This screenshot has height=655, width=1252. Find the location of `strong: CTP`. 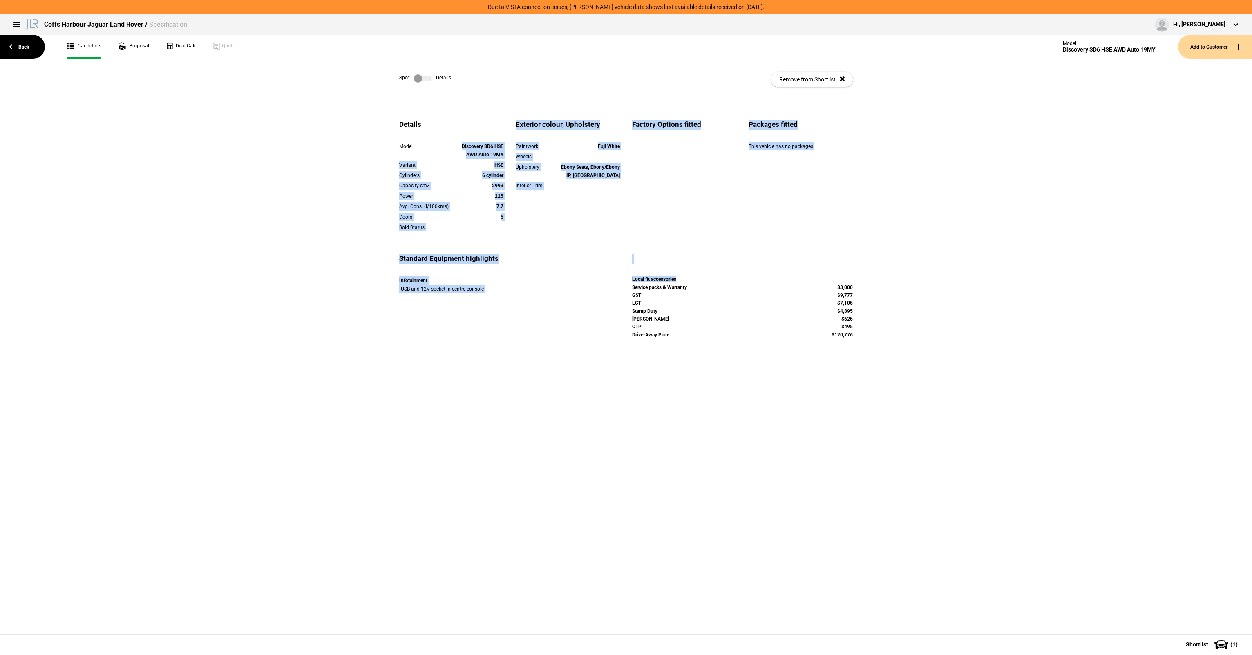

strong: CTP is located at coordinates (637, 327).